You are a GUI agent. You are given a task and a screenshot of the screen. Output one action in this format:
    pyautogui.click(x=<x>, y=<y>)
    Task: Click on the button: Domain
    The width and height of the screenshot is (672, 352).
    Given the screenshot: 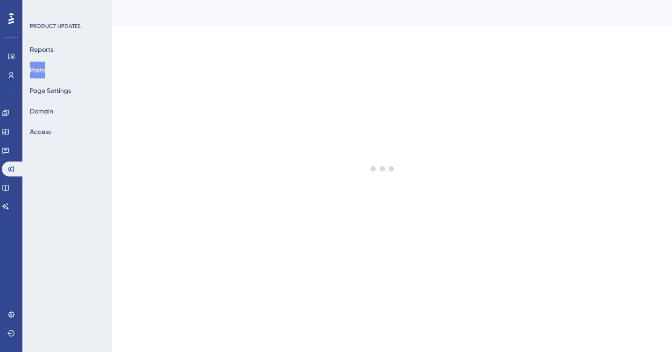 What is the action you would take?
    pyautogui.click(x=42, y=111)
    